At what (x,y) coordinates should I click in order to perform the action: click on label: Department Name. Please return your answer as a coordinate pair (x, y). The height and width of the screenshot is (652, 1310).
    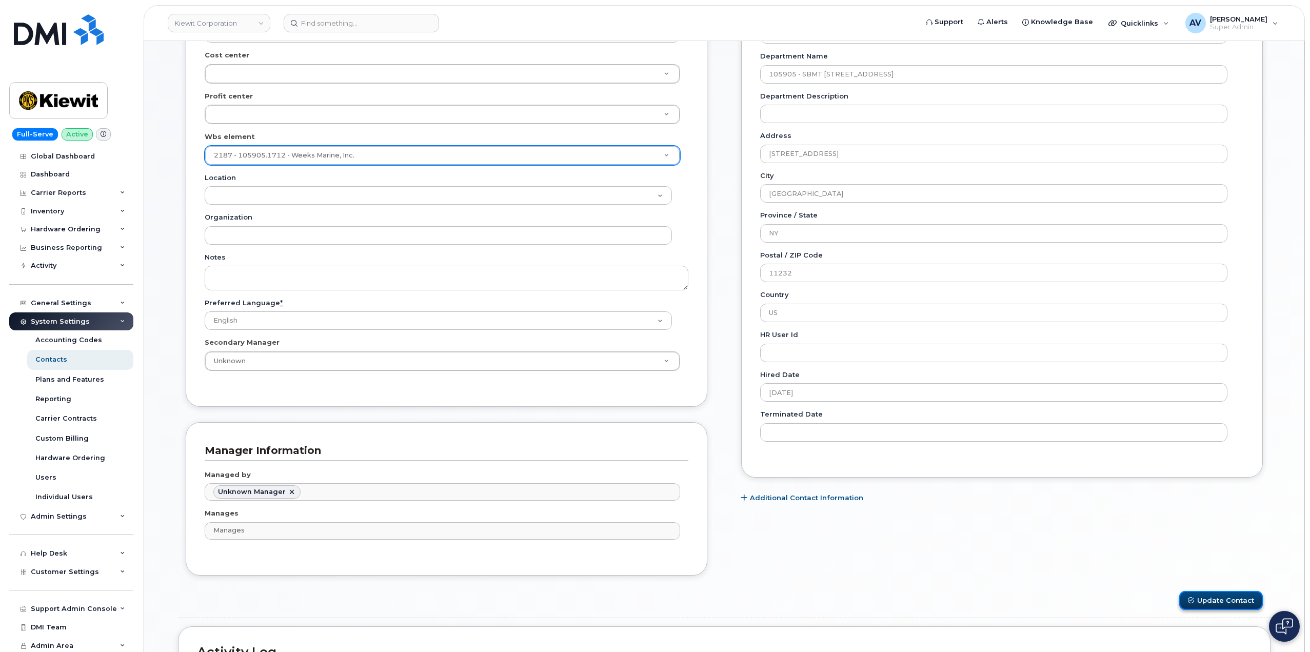
    Looking at the image, I should click on (794, 56).